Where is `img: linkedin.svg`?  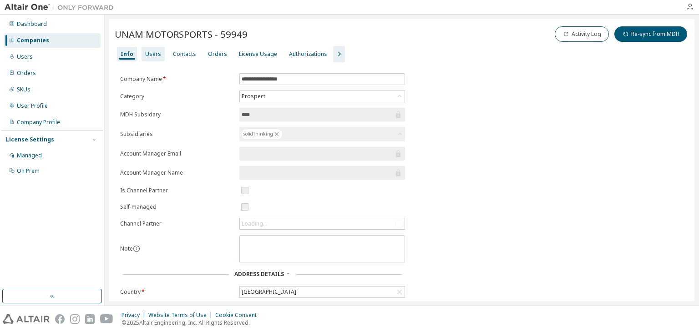 img: linkedin.svg is located at coordinates (90, 319).